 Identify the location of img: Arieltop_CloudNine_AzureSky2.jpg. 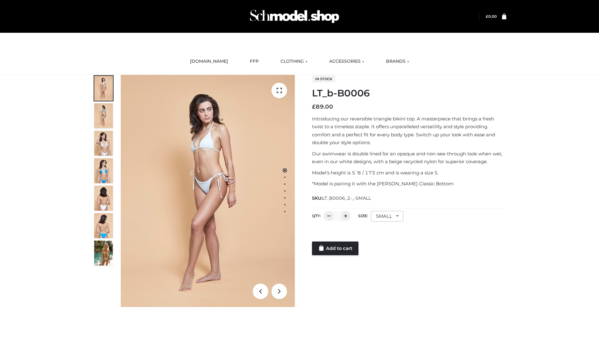
(104, 253).